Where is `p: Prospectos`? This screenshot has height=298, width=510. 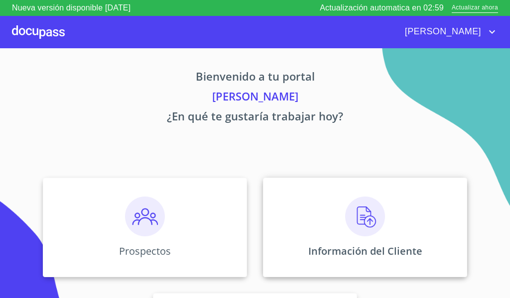
p: Prospectos is located at coordinates (145, 251).